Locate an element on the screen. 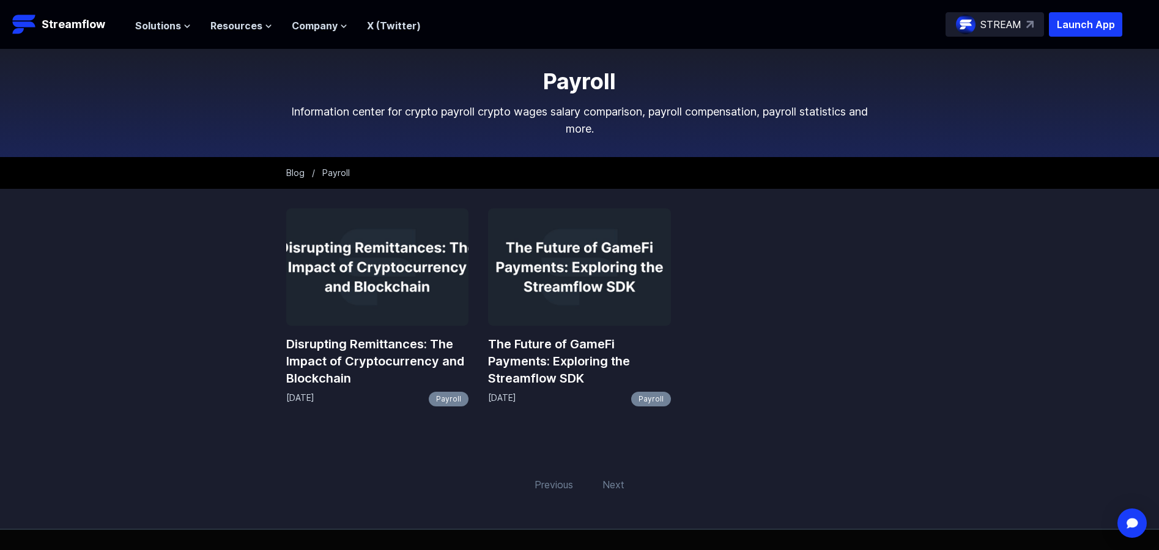 Image resolution: width=1159 pixels, height=550 pixels. img: streamflow-logo-circle.png is located at coordinates (965, 24).